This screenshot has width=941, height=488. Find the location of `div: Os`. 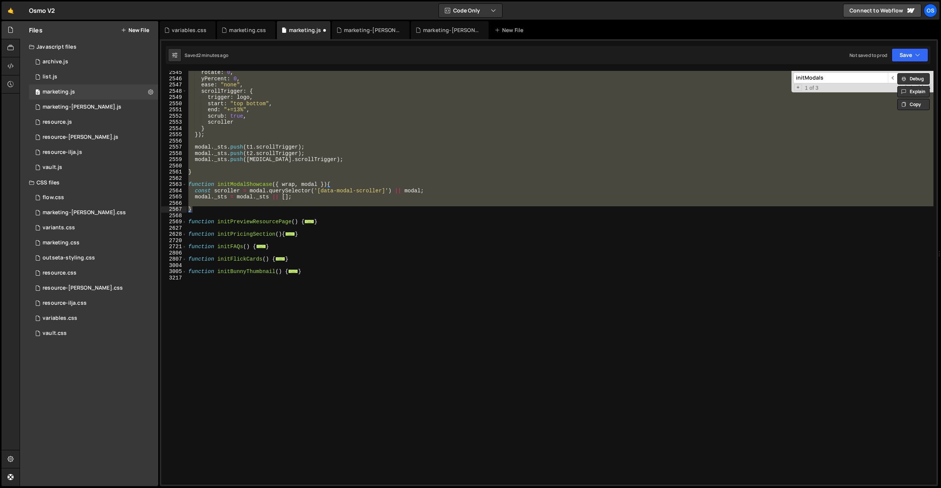

div: Os is located at coordinates (931, 11).